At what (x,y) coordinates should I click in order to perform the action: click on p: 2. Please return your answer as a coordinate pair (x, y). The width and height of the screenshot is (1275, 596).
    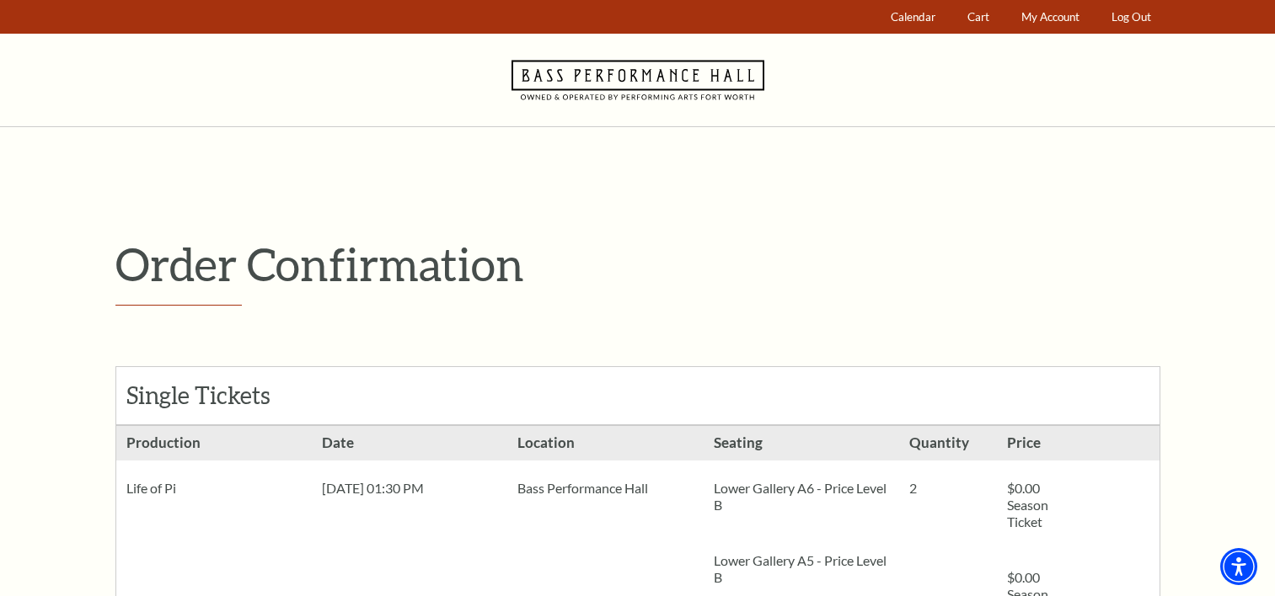
    Looking at the image, I should click on (948, 489).